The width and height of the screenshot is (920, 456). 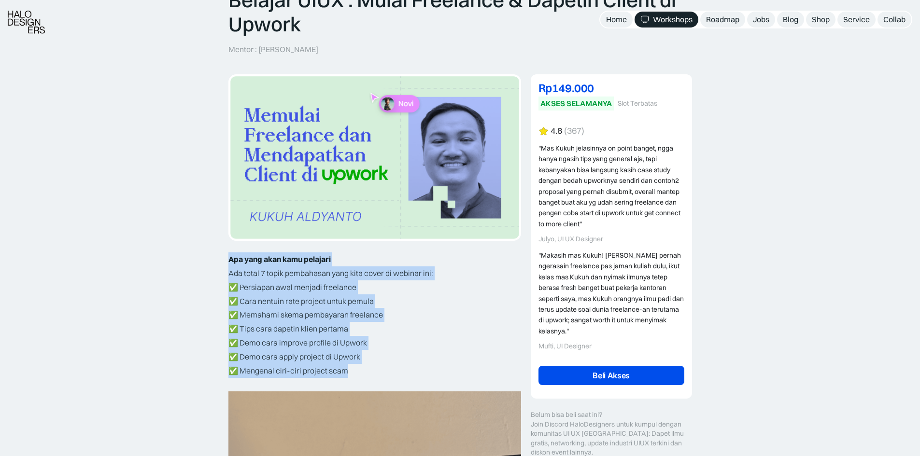 I want to click on a: Jobs, so click(x=761, y=19).